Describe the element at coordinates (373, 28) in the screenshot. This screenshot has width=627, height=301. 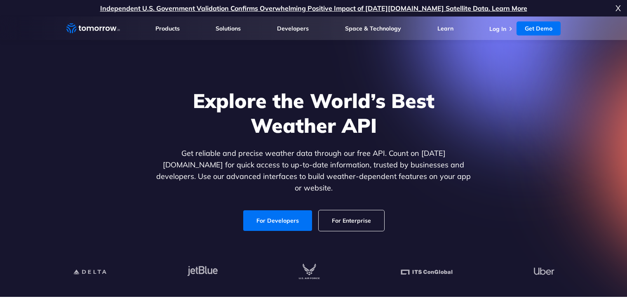
I see `a: Space & Technology` at that location.